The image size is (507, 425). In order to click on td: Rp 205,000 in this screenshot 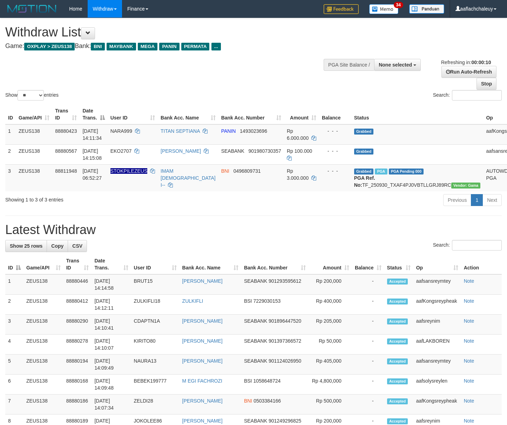, I will do `click(330, 325)`.